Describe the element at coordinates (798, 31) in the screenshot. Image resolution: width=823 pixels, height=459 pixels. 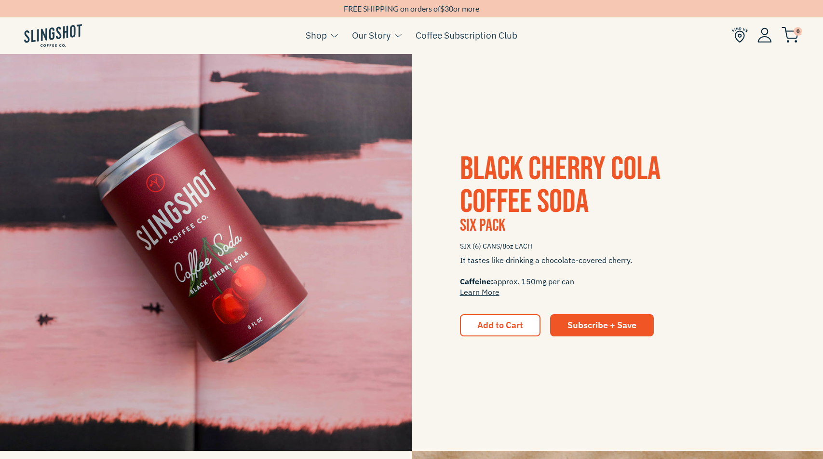
I see `span: 0` at that location.